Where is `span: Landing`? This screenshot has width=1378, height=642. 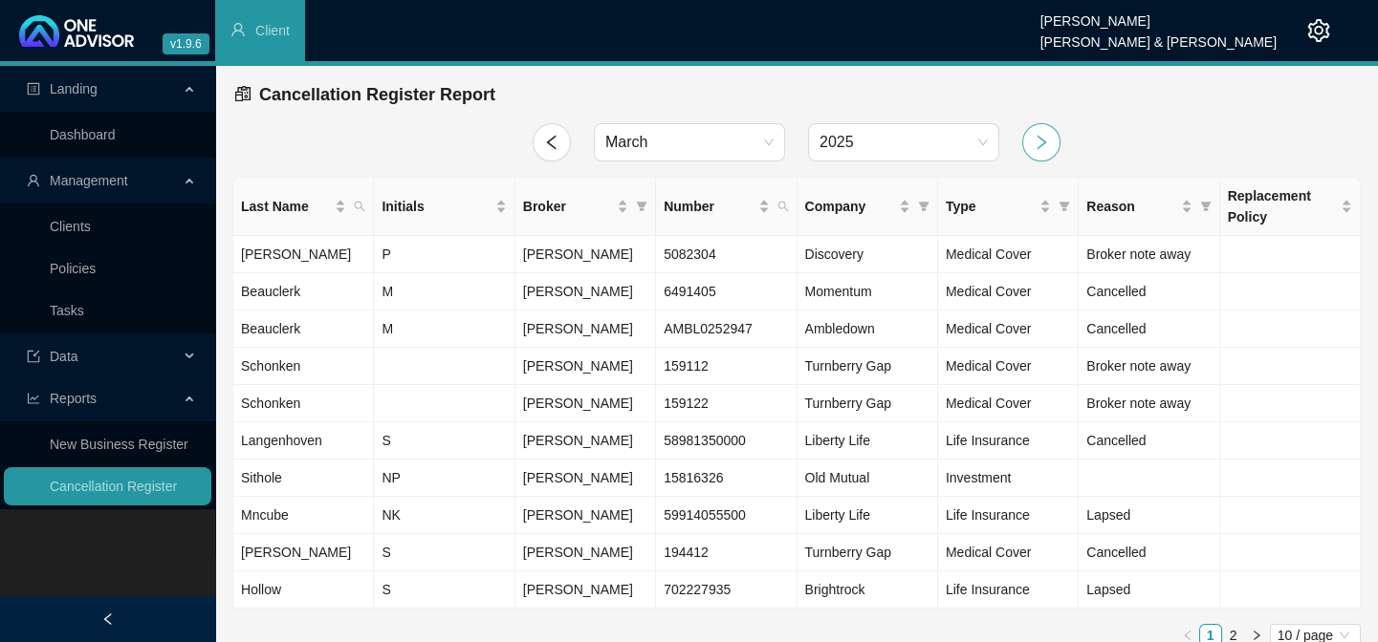
span: Landing is located at coordinates (74, 89).